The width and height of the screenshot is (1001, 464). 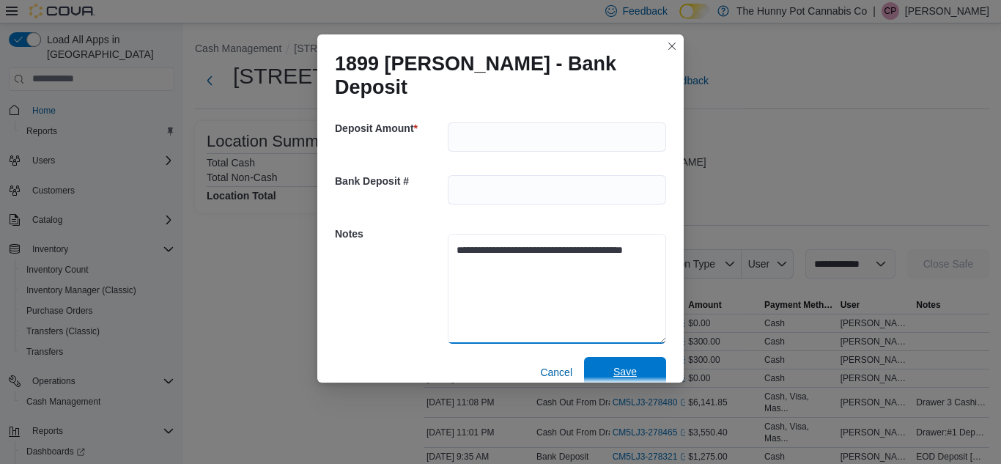 I want to click on button: Closes this modal window, so click(x=672, y=46).